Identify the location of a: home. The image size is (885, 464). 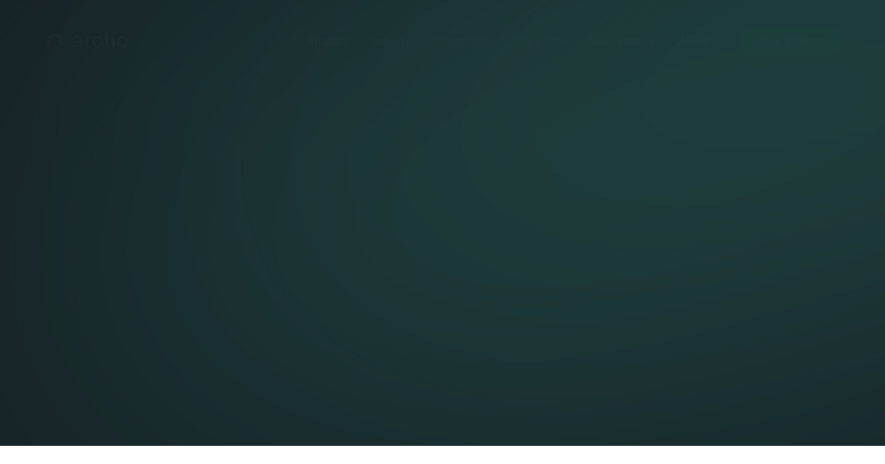
(87, 41).